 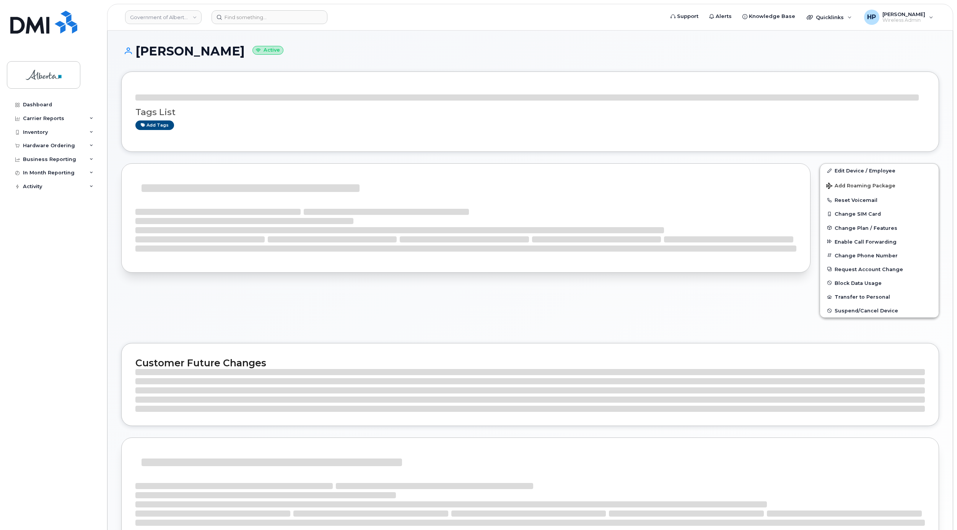 What do you see at coordinates (866, 228) in the screenshot?
I see `span: Change Plan / Features` at bounding box center [866, 228].